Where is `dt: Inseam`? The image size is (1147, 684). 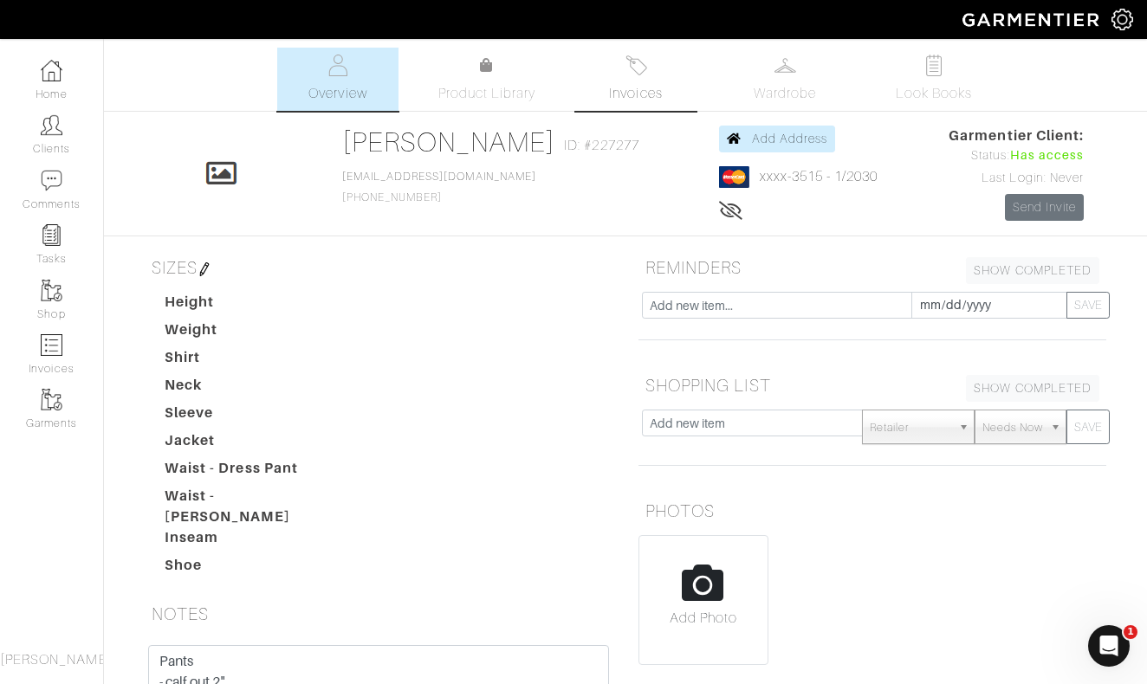 dt: Inseam is located at coordinates (250, 541).